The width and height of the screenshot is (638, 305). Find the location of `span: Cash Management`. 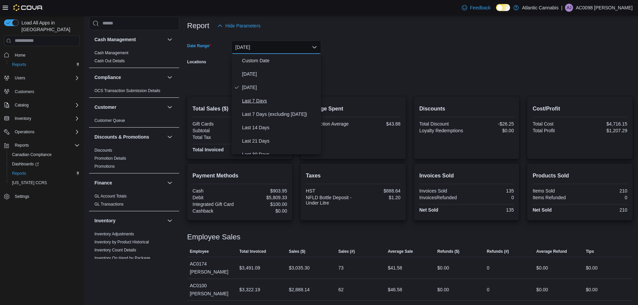

span: Cash Management is located at coordinates (111, 53).